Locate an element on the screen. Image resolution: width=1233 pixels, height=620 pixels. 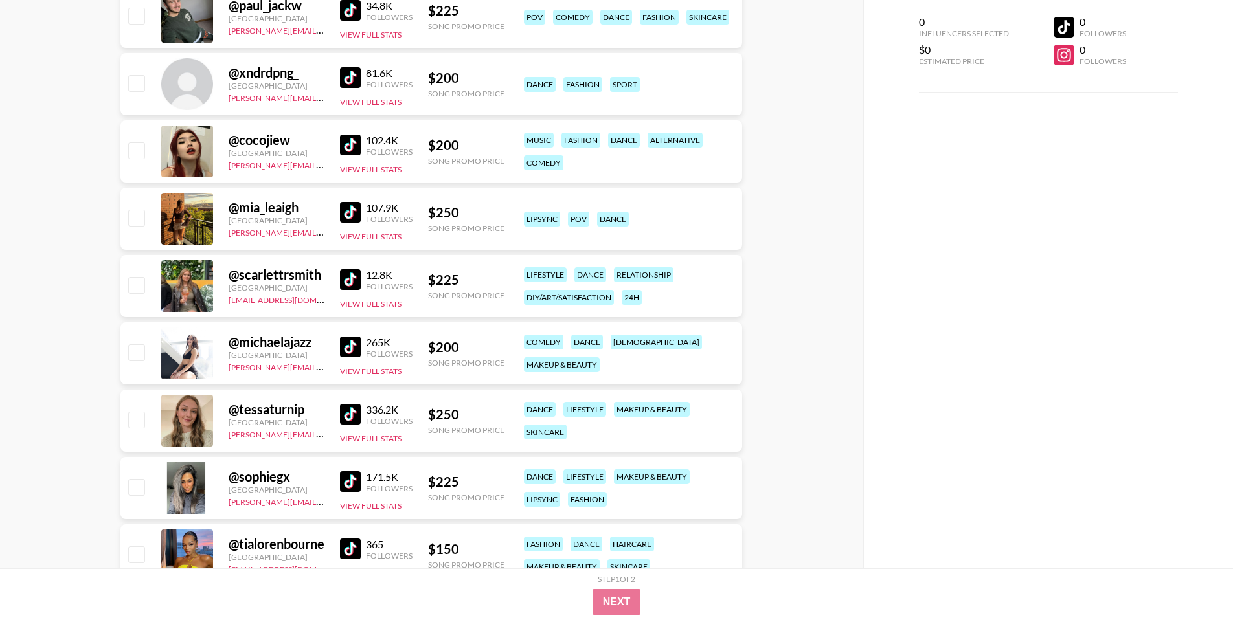
div: @ tessaturnip is located at coordinates (276, 409).